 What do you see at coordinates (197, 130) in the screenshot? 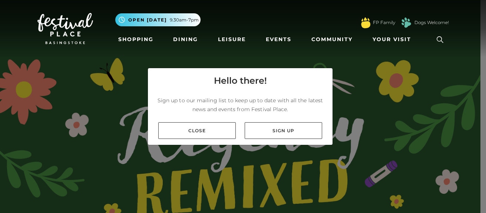
I see `a: Close` at bounding box center [197, 130].